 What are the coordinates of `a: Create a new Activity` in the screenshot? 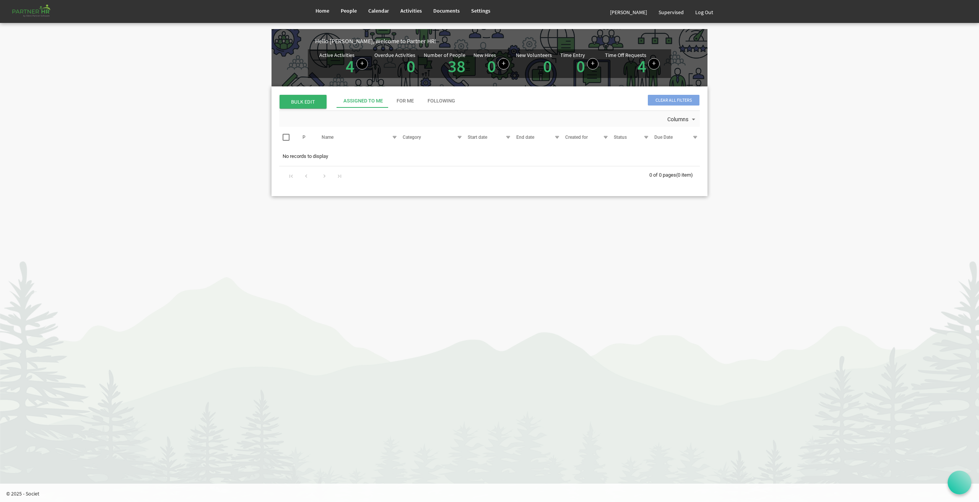 It's located at (362, 64).